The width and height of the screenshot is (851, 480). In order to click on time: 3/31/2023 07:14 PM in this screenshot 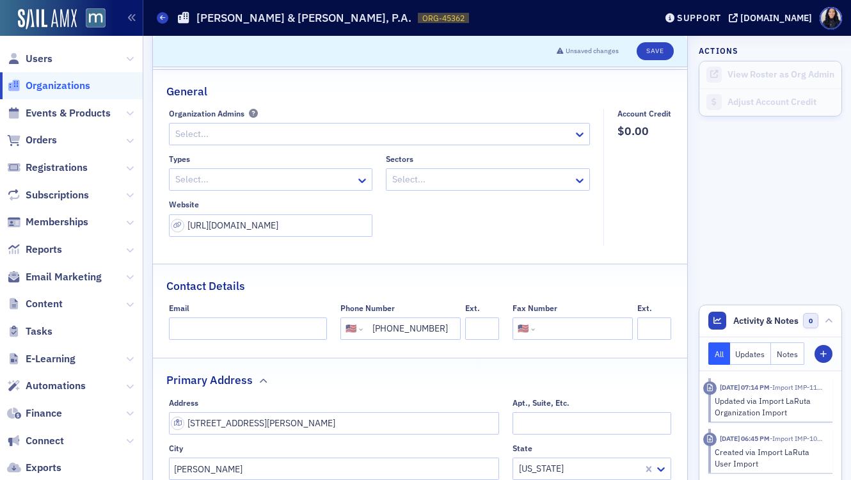, I will do `click(745, 387)`.